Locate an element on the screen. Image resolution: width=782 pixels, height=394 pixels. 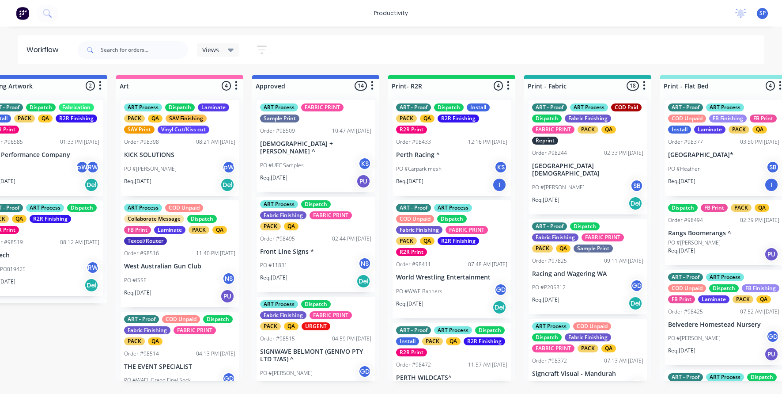
img: Factory is located at coordinates (23, 13).